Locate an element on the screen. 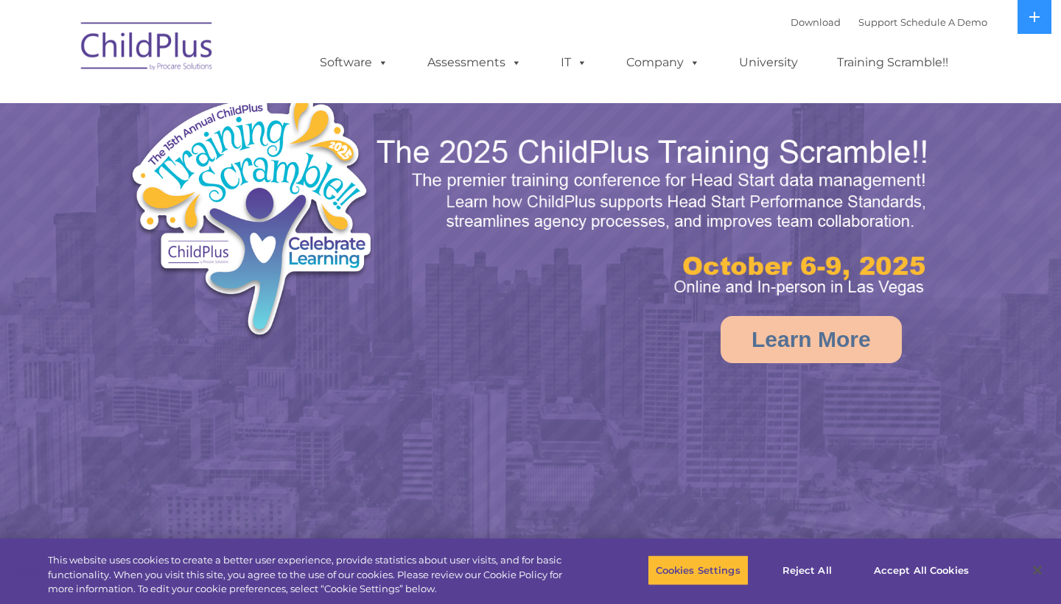 Image resolution: width=1061 pixels, height=604 pixels. div: This website uses cookies to create a better user experience, provide statistics about user visit... is located at coordinates (315, 575).